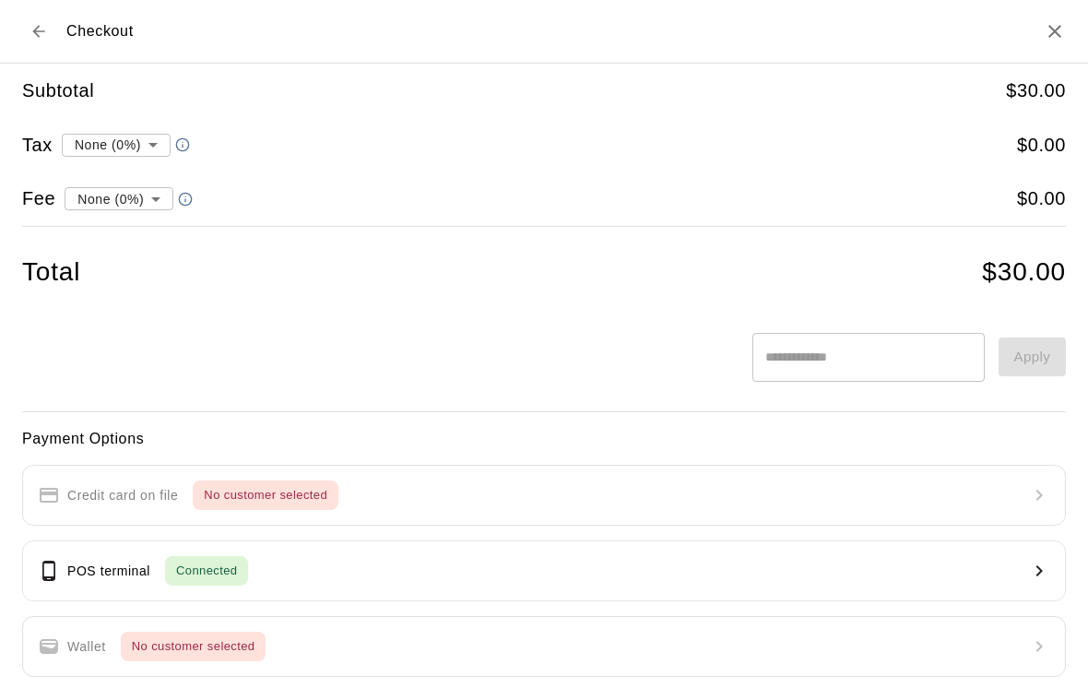 This screenshot has height=688, width=1088. I want to click on h4: Total, so click(51, 272).